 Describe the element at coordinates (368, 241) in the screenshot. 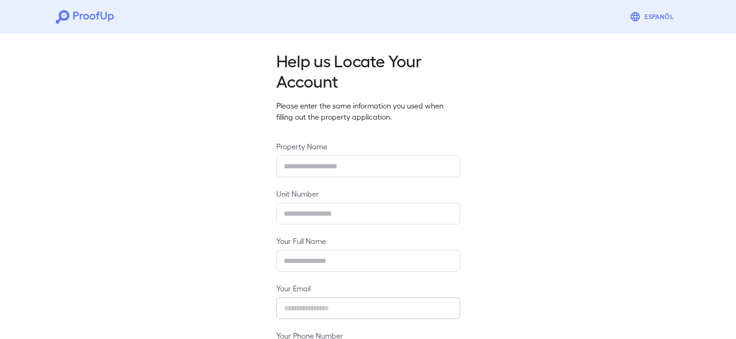

I see `label: Your Full Name` at that location.